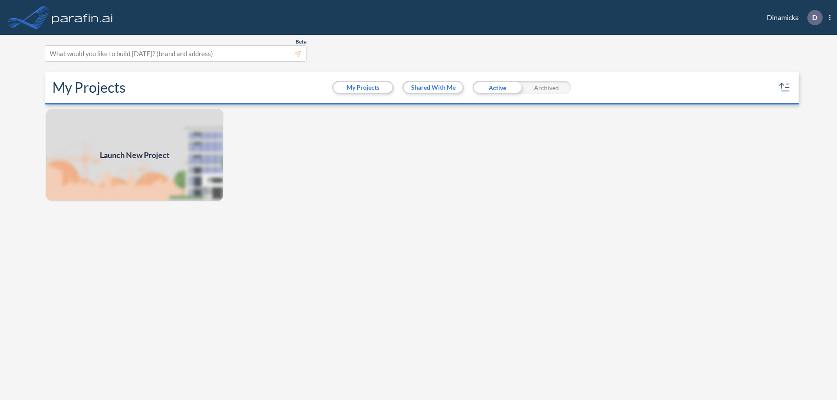 The image size is (837, 400). I want to click on img: add, so click(135, 155).